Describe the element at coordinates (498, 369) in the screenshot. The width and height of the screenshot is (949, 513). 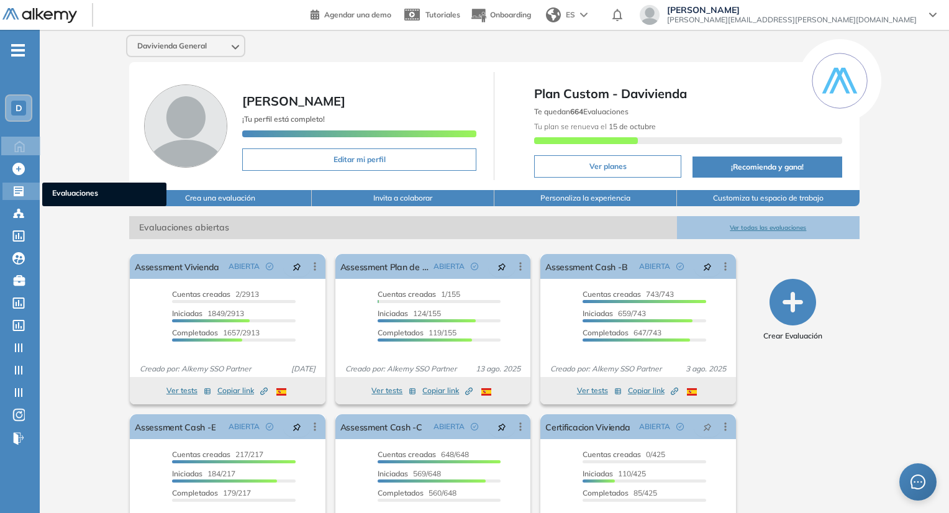
I see `span: 13 ago. 2025` at that location.